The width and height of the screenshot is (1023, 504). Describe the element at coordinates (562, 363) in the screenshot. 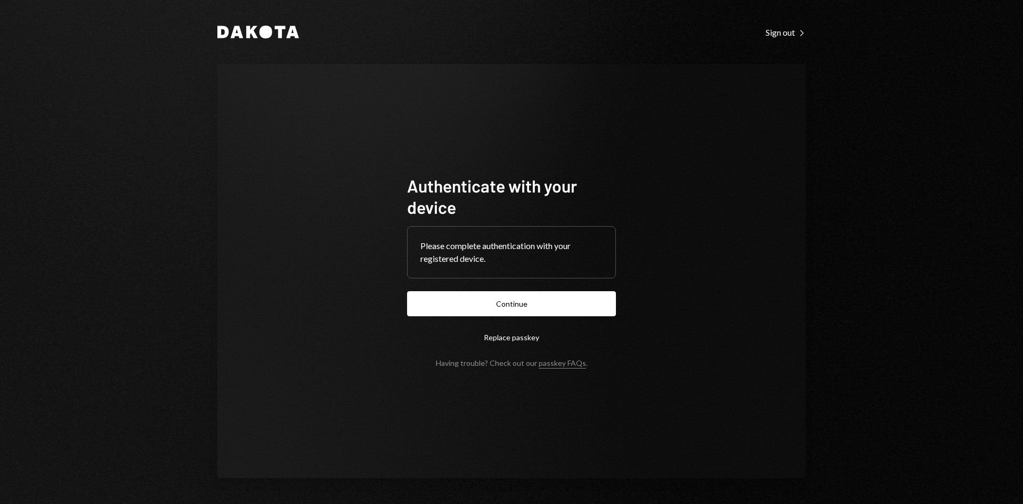

I see `a: passkey FAQs` at that location.